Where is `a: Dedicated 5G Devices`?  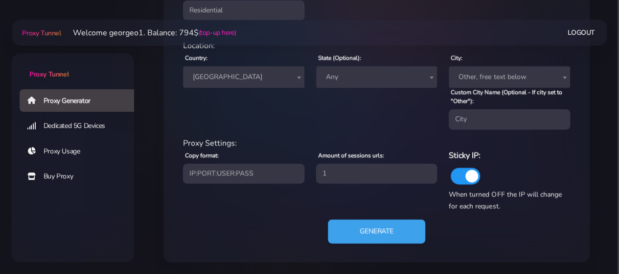
a: Dedicated 5G Devices is located at coordinates (81, 126).